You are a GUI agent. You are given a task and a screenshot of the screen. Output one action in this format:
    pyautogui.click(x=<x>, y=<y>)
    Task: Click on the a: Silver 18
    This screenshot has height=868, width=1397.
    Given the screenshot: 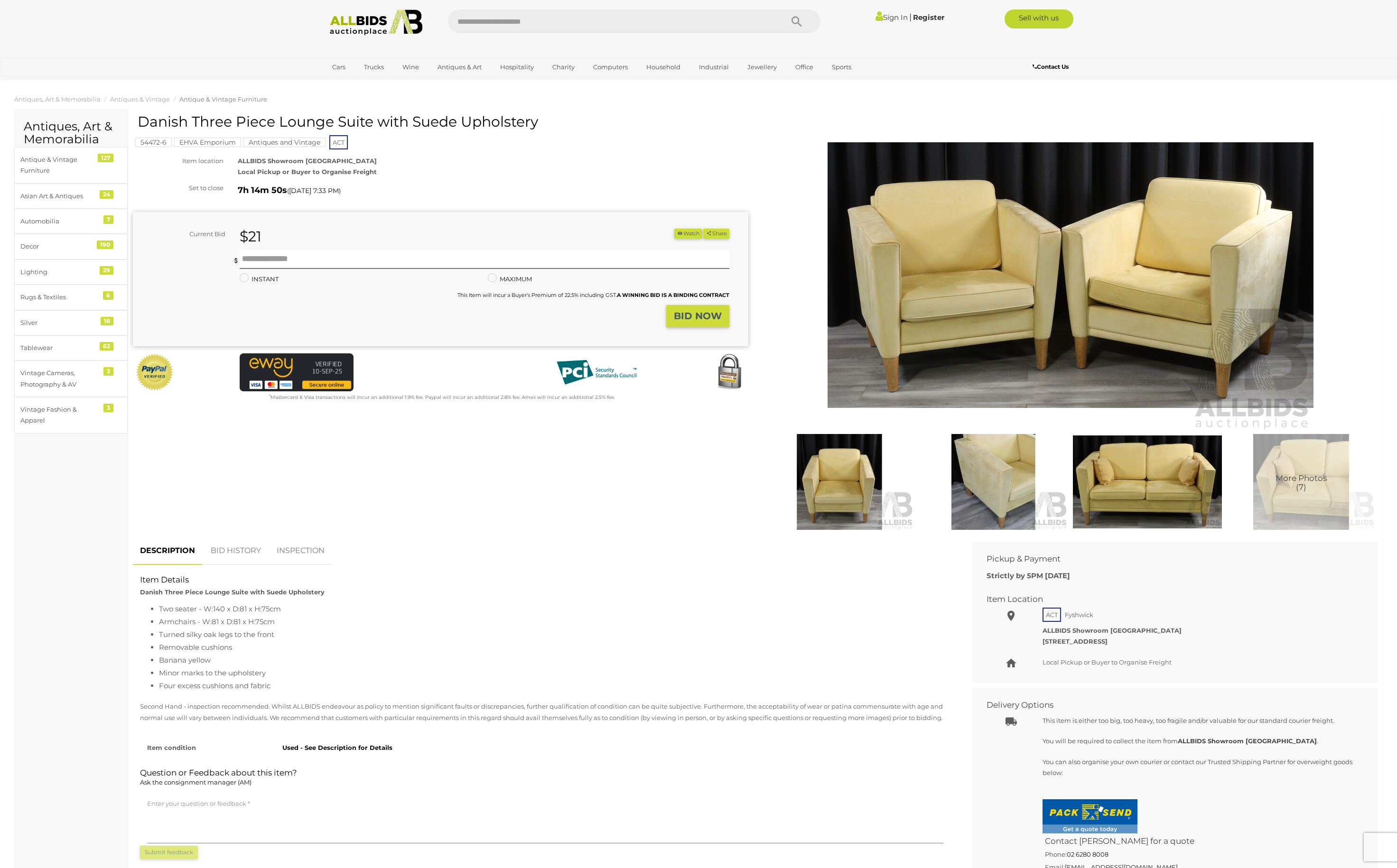 What is the action you would take?
    pyautogui.click(x=70, y=323)
    